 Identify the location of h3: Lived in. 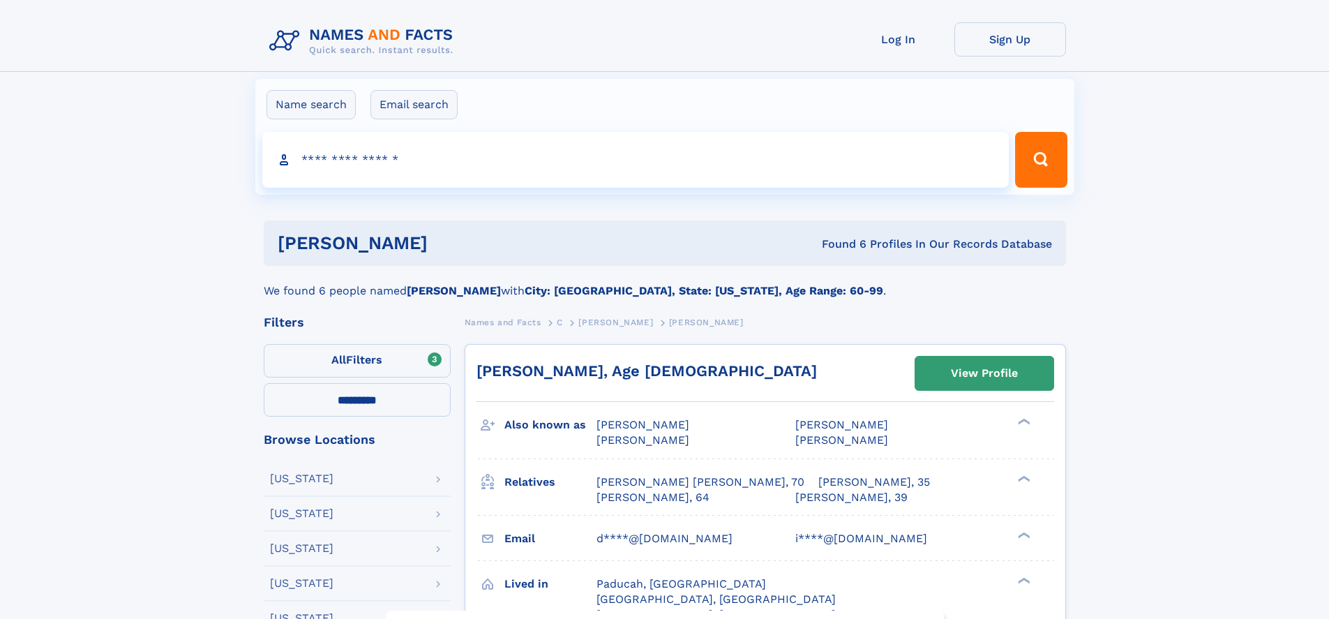
(550, 584).